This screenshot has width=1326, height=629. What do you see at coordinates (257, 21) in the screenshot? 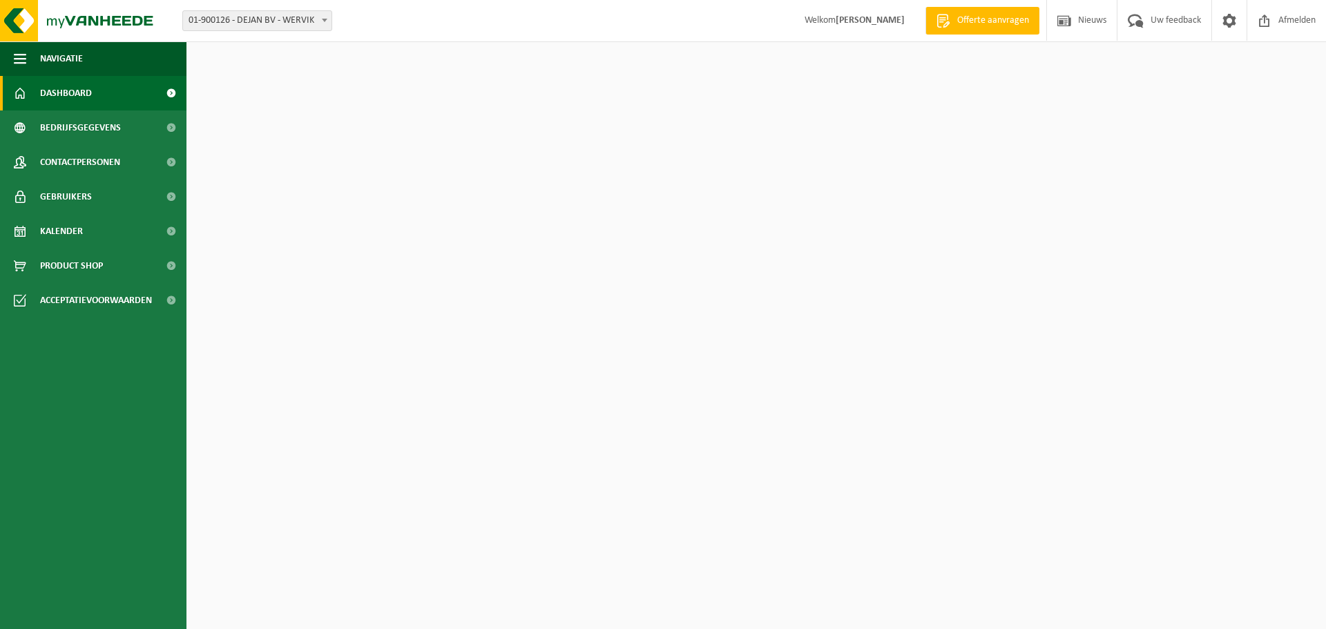
I see `span: 01-900126 - DEJAN BV - WERVIK` at bounding box center [257, 21].